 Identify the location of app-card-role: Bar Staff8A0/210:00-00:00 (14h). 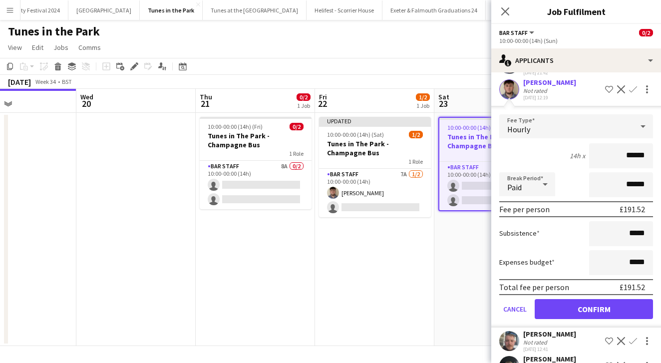
(256, 185).